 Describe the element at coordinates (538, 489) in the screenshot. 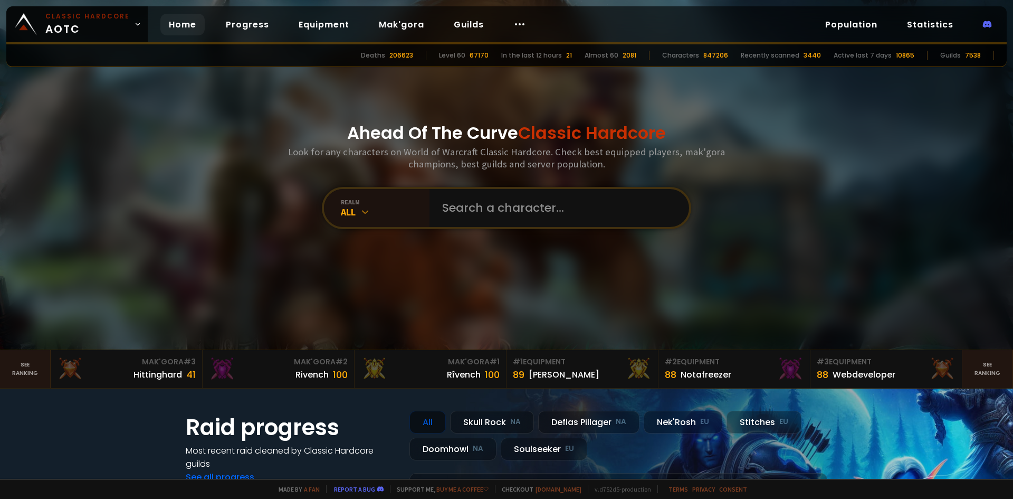

I see `span: Checkout` at that location.